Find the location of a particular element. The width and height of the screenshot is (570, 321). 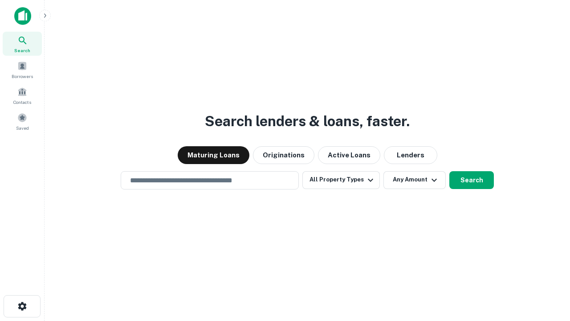

div: Chat Widget is located at coordinates (548, 271).